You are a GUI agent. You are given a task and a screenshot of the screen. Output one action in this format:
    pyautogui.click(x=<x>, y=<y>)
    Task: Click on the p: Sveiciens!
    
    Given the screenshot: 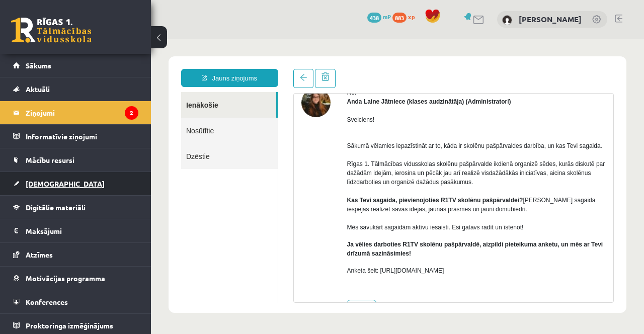 What is the action you would take?
    pyautogui.click(x=325, y=81)
    